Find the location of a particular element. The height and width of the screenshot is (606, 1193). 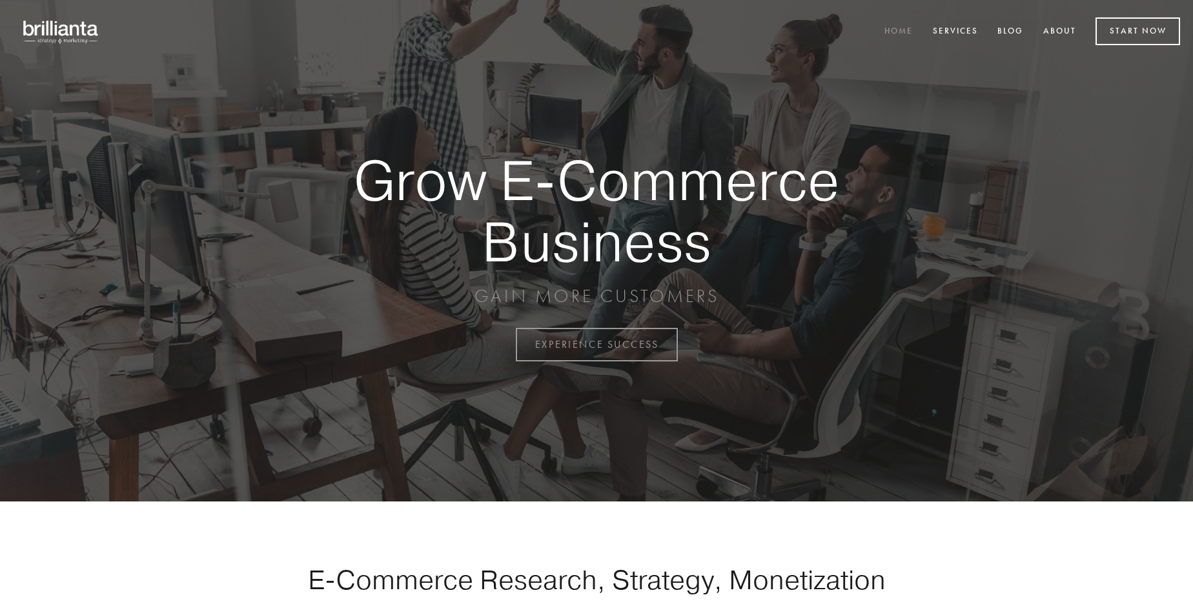

a: About is located at coordinates (1060, 32).